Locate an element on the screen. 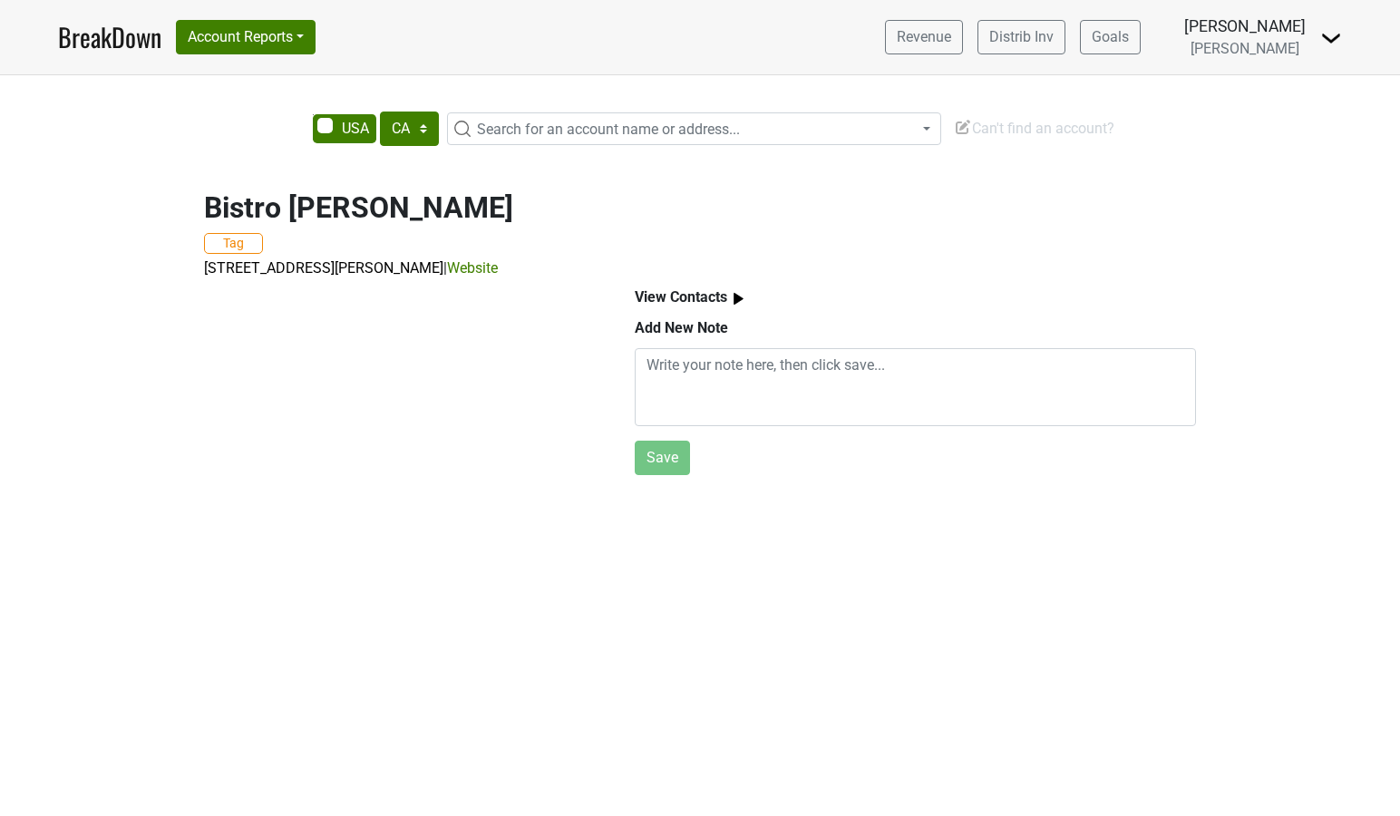 The width and height of the screenshot is (1400, 816). a: Distrib Inv is located at coordinates (1021, 37).